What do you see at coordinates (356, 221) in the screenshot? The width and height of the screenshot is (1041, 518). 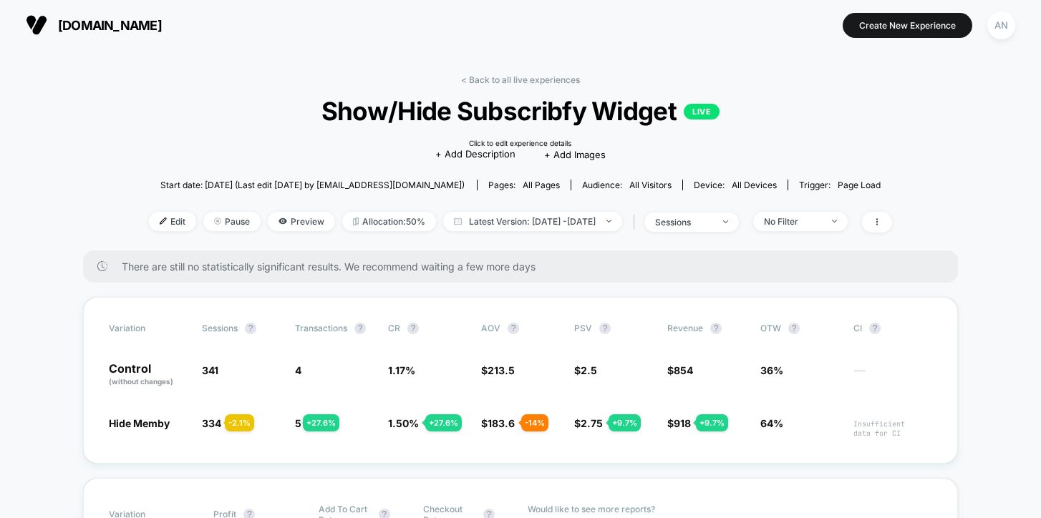 I see `img: rebalance` at bounding box center [356, 221].